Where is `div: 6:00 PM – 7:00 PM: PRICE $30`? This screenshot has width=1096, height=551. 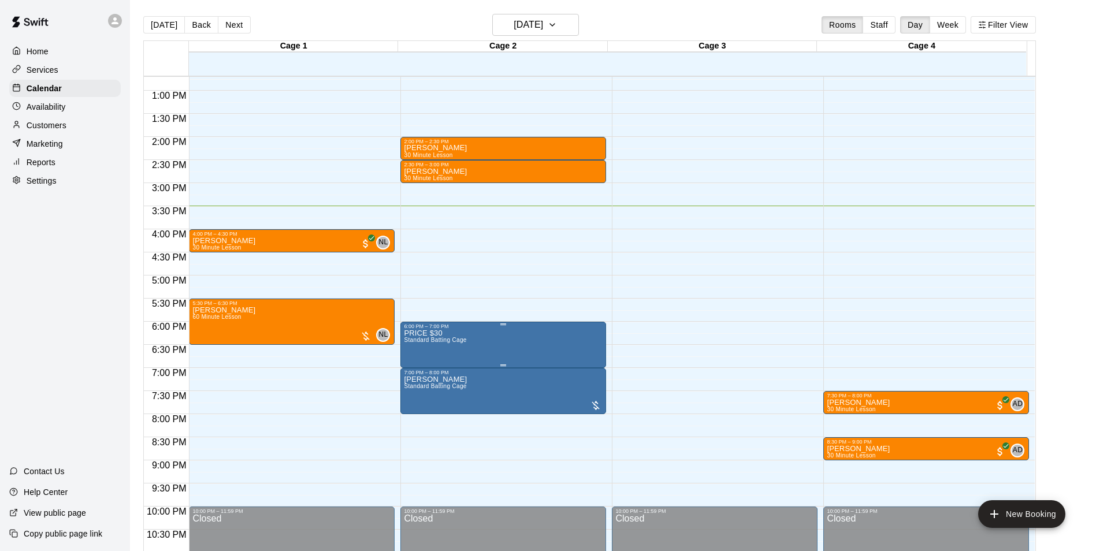
div: 6:00 PM – 7:00 PM: PRICE $30 is located at coordinates (503, 345).